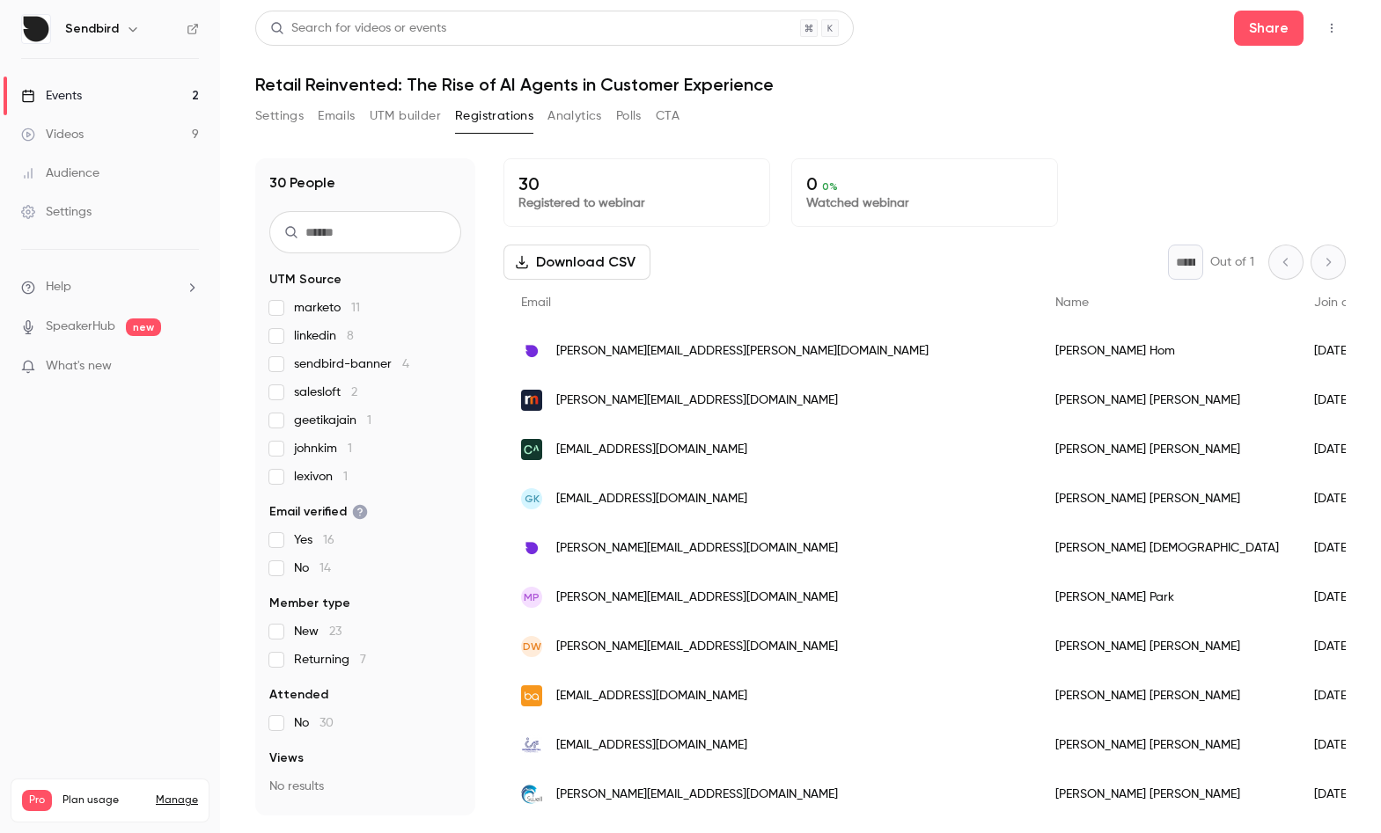  What do you see at coordinates (279, 116) in the screenshot?
I see `button: Settings` at bounding box center [279, 116].